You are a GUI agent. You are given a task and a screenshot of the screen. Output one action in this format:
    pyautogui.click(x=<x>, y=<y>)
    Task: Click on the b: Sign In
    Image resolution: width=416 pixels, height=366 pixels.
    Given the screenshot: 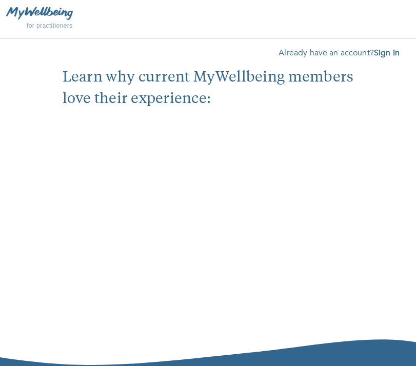 What is the action you would take?
    pyautogui.click(x=387, y=53)
    